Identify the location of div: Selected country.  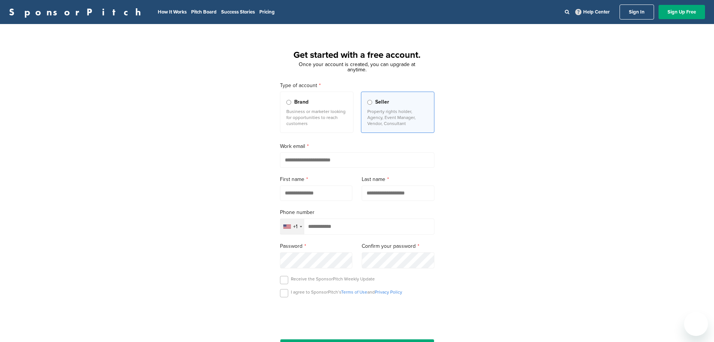
(292, 226).